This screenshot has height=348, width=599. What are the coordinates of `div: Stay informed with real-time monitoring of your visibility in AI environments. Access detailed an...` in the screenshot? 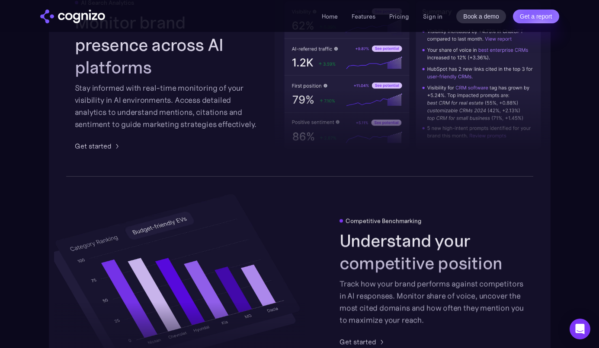 It's located at (167, 106).